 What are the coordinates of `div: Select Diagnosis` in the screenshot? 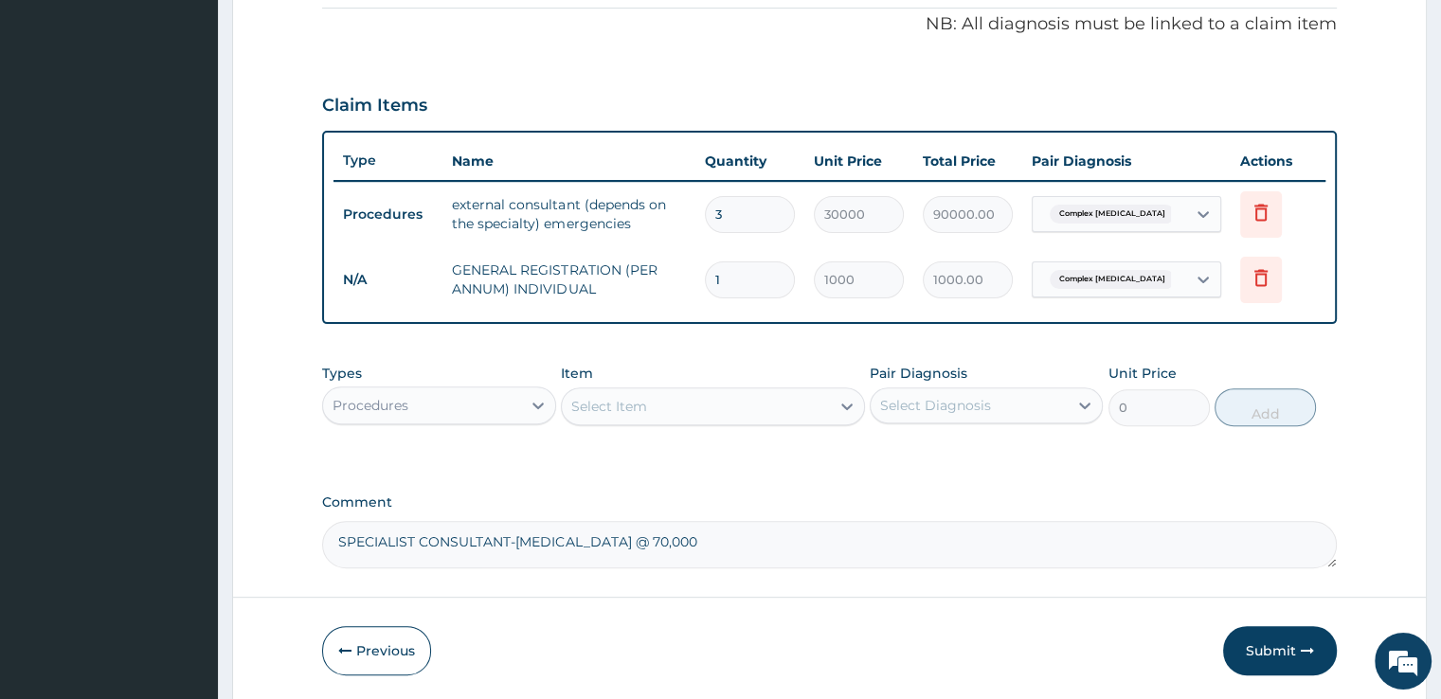 It's located at (935, 405).